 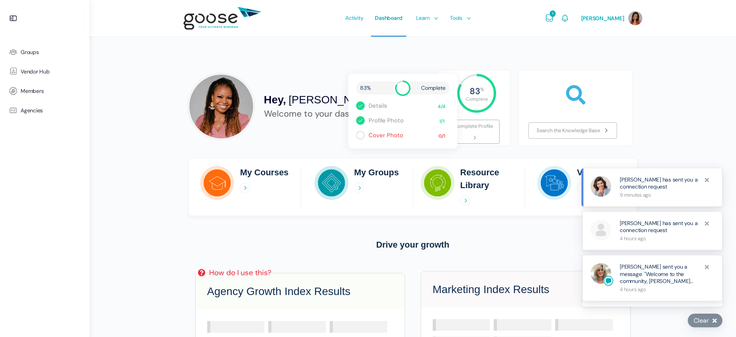 What do you see at coordinates (322, 114) in the screenshot?
I see `div: Welcome to your dashboard!` at bounding box center [322, 114].